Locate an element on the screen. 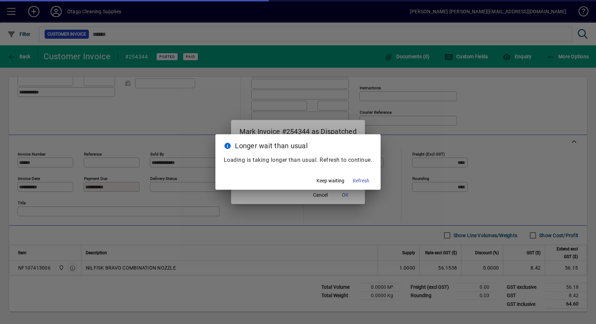 The image size is (596, 324). p: Loading is taking longer than usual. Refresh to continue. is located at coordinates (298, 160).